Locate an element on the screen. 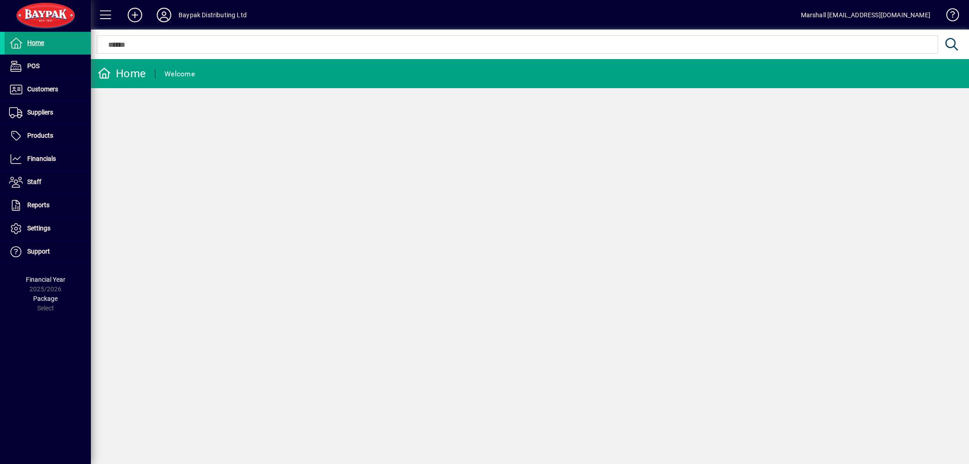 Image resolution: width=969 pixels, height=464 pixels. a: Reports is located at coordinates (48, 205).